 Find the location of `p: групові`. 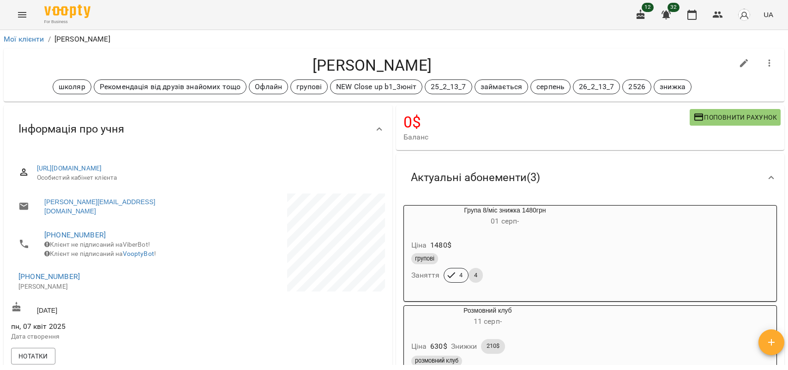

p: групові is located at coordinates (309, 87).